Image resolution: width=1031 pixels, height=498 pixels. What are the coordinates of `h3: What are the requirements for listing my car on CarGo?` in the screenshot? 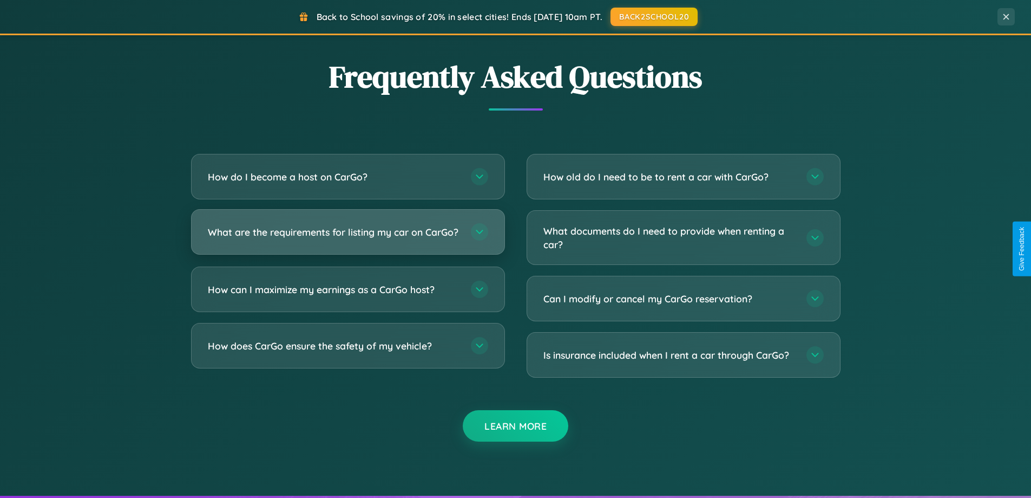 It's located at (334, 232).